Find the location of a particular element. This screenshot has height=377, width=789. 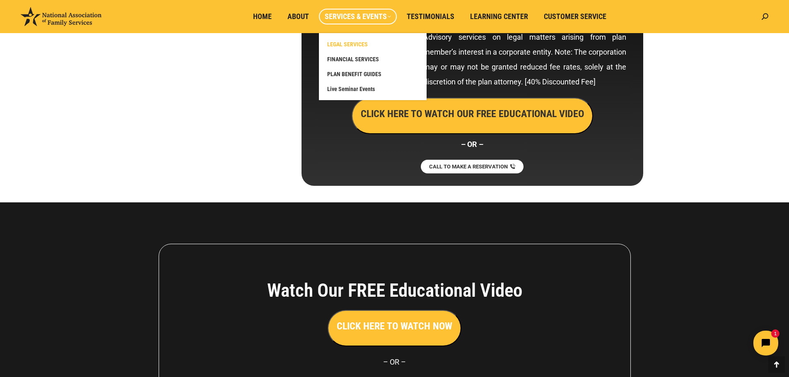

a: Customer Service is located at coordinates (575, 17).